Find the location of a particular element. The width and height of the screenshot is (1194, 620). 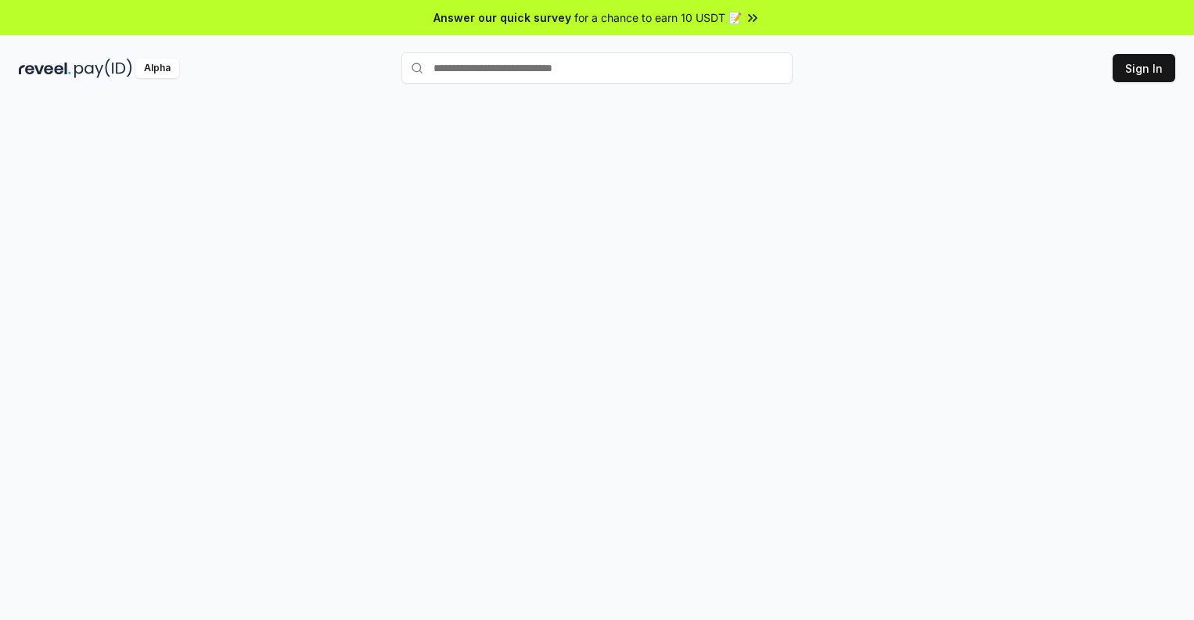

img: reveel_dark is located at coordinates (45, 68).